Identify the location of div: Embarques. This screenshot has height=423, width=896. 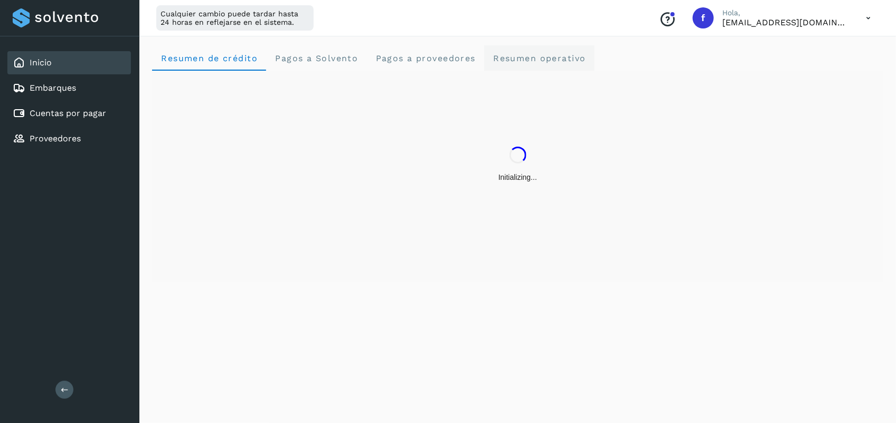
(69, 88).